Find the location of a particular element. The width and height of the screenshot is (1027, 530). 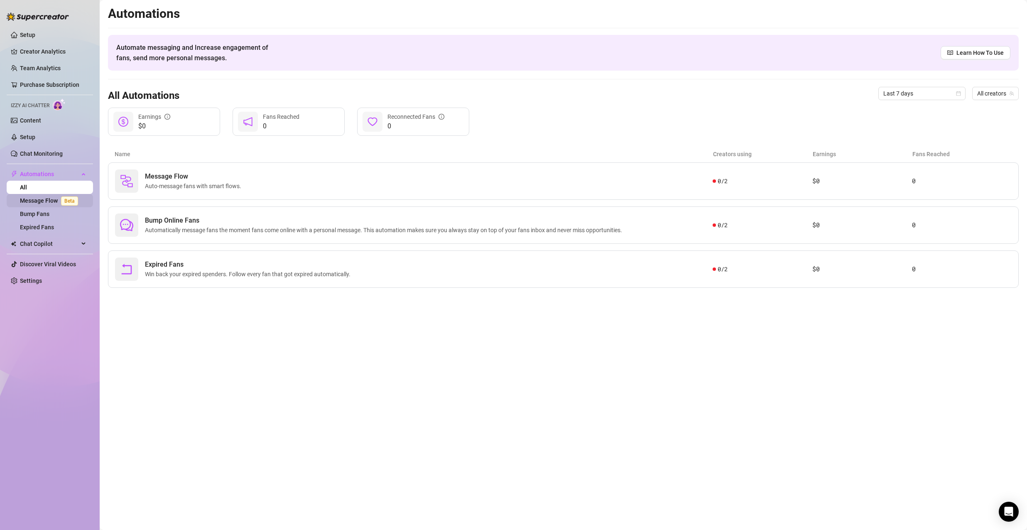

span: thunderbolt is located at coordinates (14, 174).